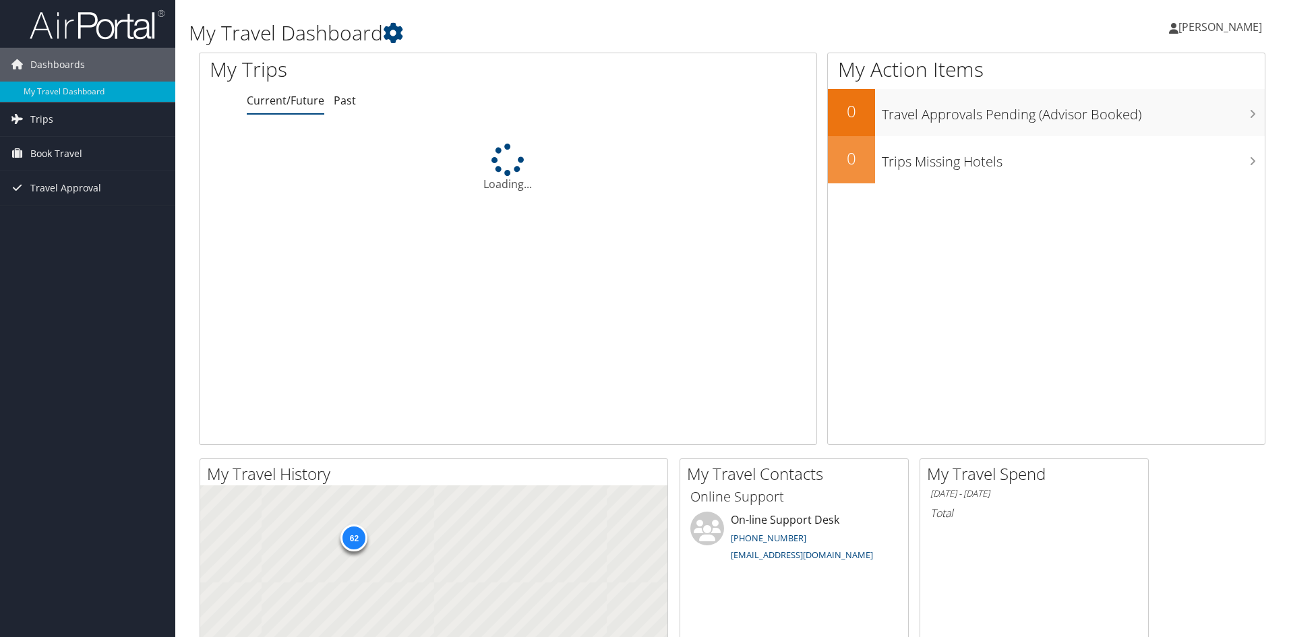  I want to click on span: Dashboards, so click(57, 65).